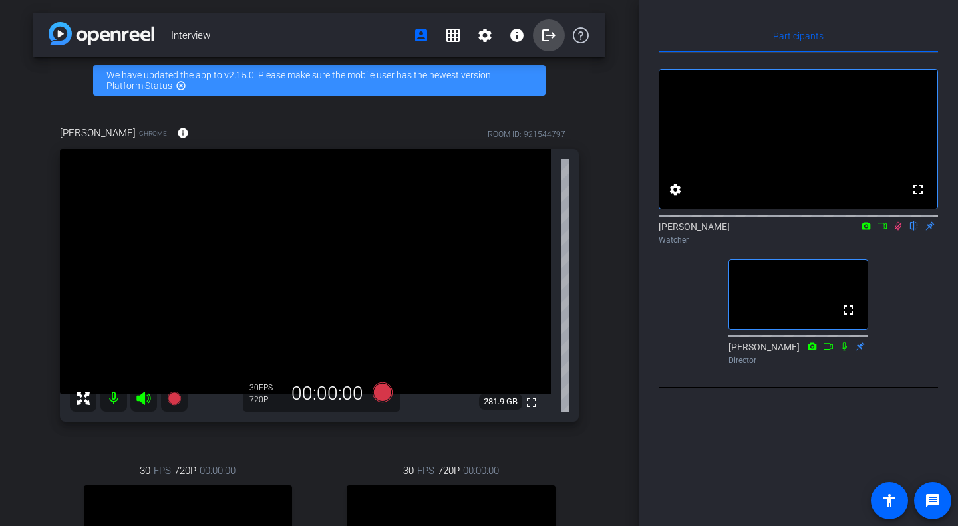 This screenshot has height=526, width=958. Describe the element at coordinates (181, 86) in the screenshot. I see `mat-icon: highlight_off` at that location.